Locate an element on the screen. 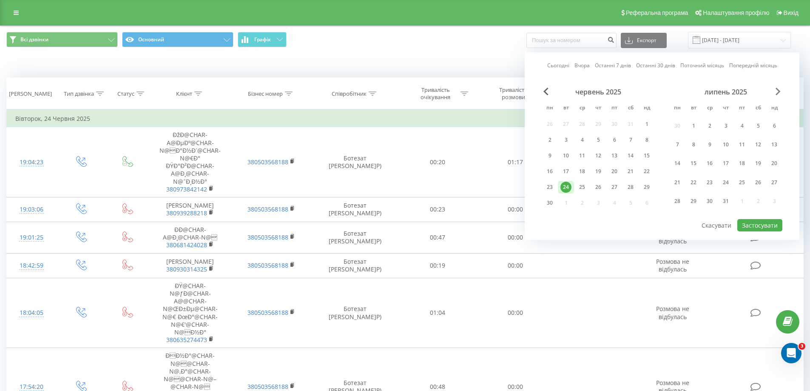 This screenshot has height=391, width=810. div: Співробітник is located at coordinates (349, 94).